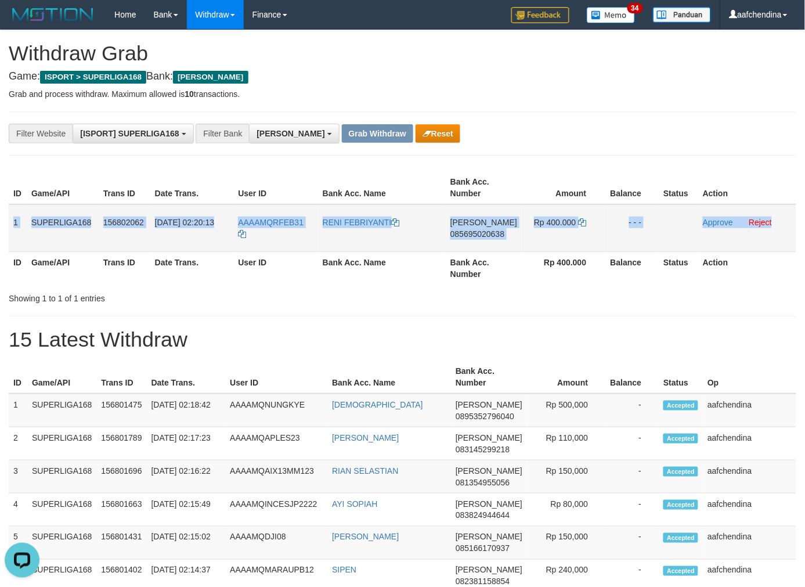  Describe the element at coordinates (168, 296) in the screenshot. I see `div: Showing 1 to 1 of 1 entries` at that location.